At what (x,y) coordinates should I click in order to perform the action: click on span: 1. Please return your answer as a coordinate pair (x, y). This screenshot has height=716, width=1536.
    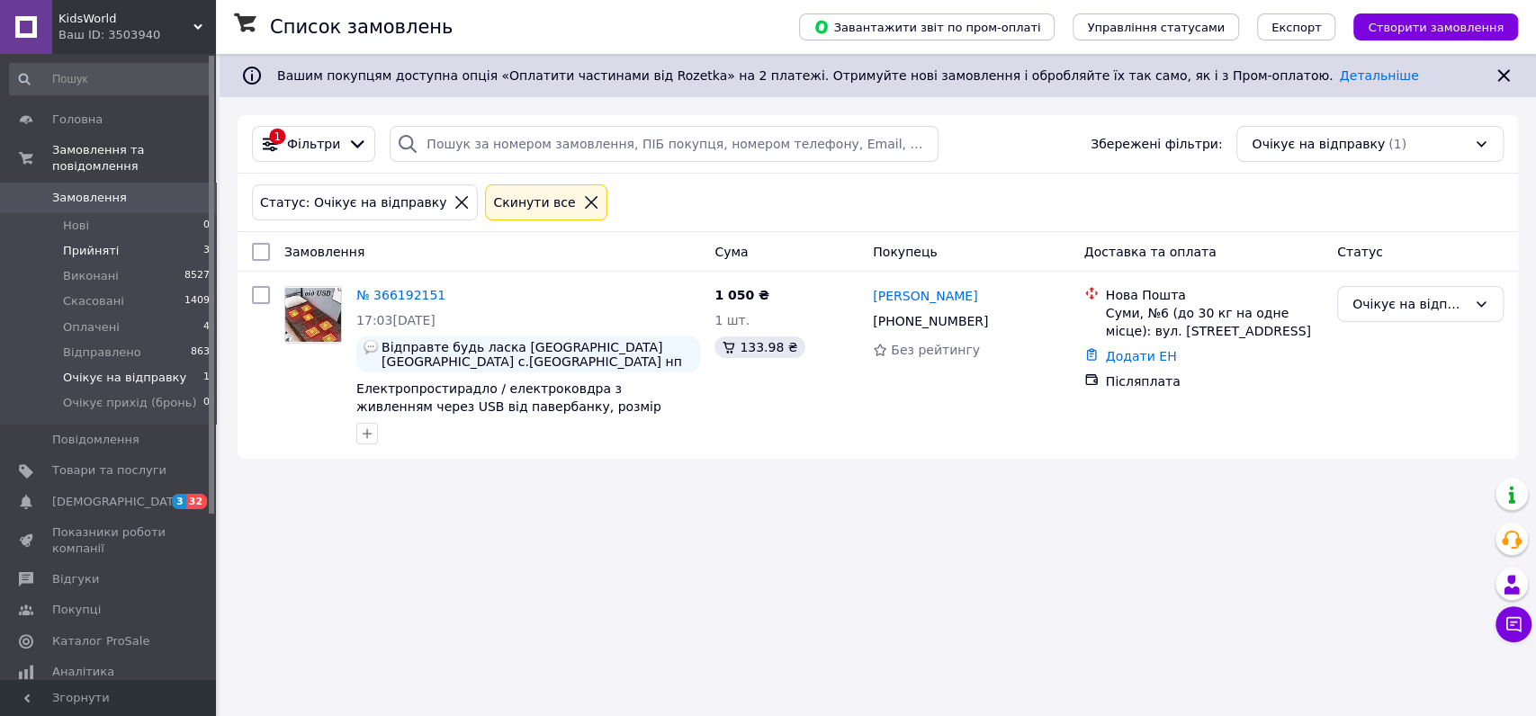
    Looking at the image, I should click on (206, 378).